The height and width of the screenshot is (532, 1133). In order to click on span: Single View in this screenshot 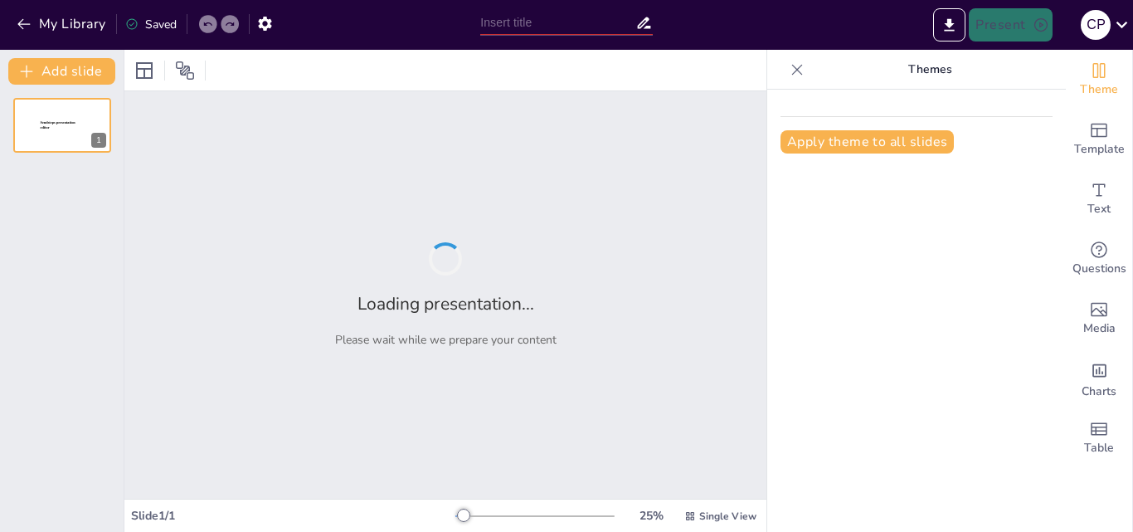, I will do `click(727, 516)`.